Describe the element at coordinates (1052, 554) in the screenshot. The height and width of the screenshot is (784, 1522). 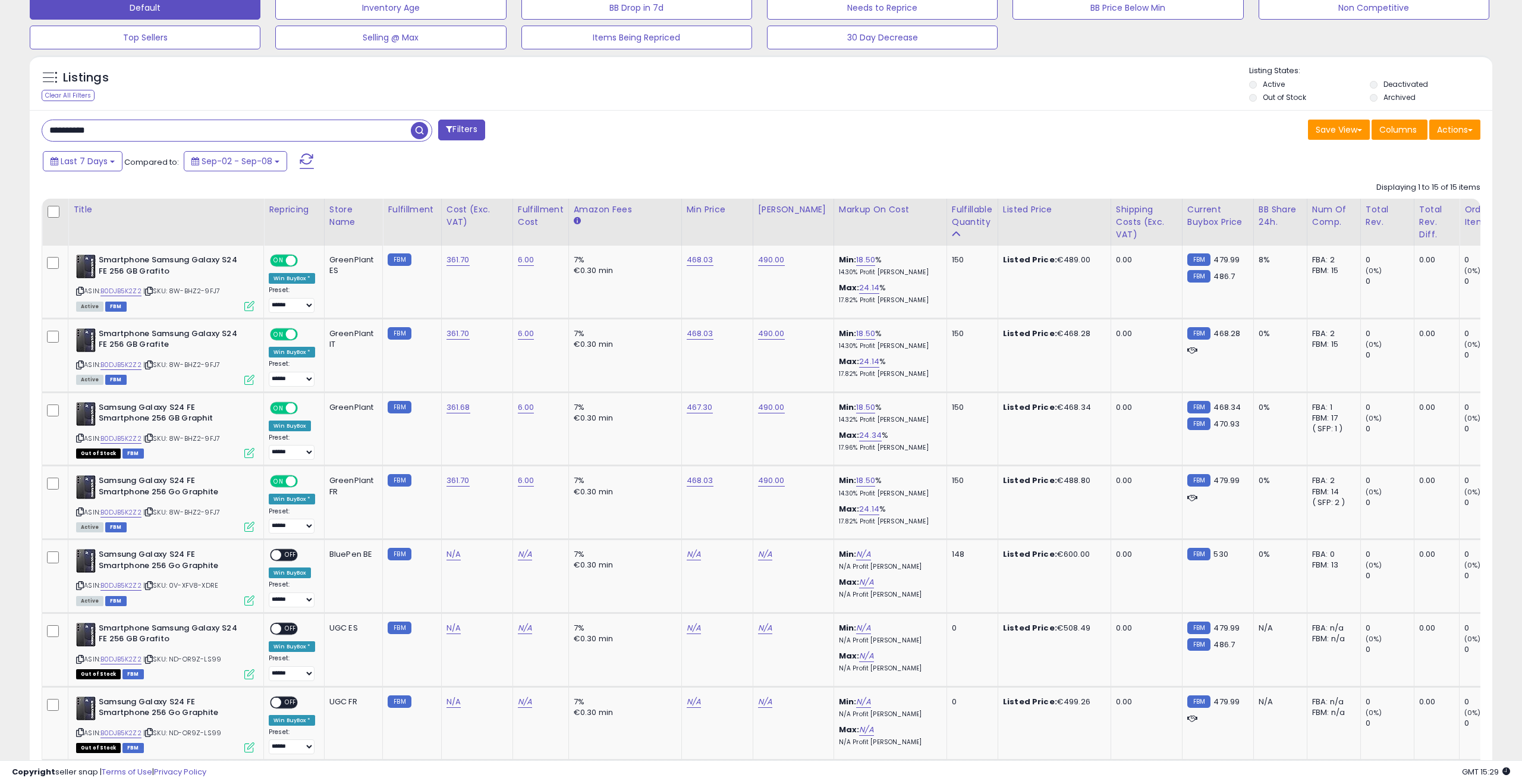
I see `div: €600.00` at that location.